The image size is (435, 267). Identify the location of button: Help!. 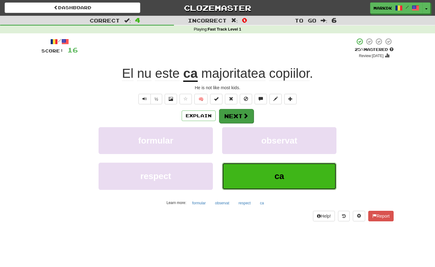
(324, 216).